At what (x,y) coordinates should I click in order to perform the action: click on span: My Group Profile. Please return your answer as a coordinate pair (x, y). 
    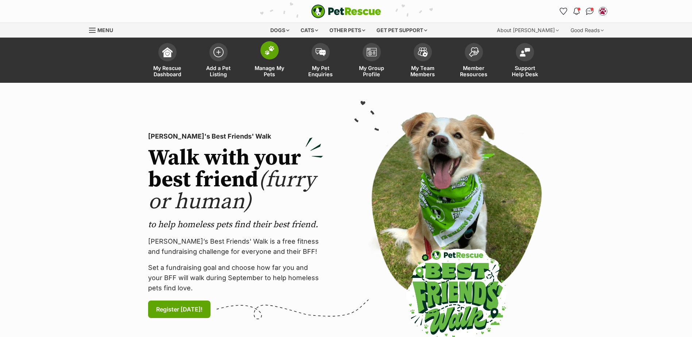
    Looking at the image, I should click on (372, 71).